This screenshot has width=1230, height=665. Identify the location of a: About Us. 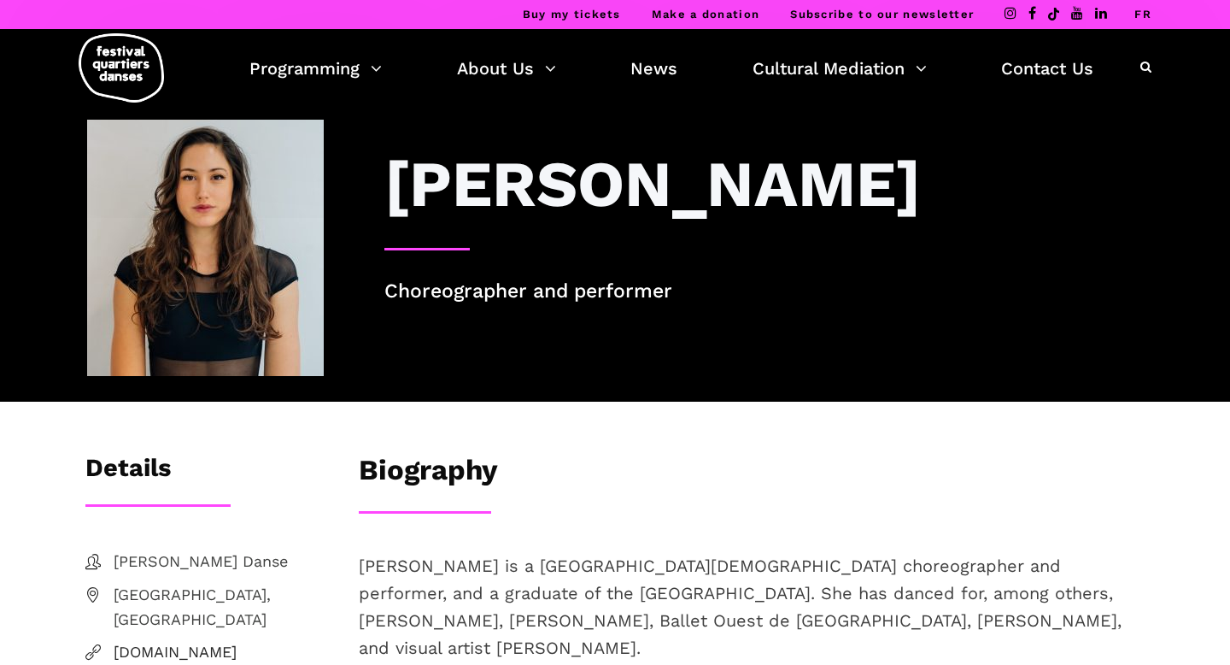
(507, 68).